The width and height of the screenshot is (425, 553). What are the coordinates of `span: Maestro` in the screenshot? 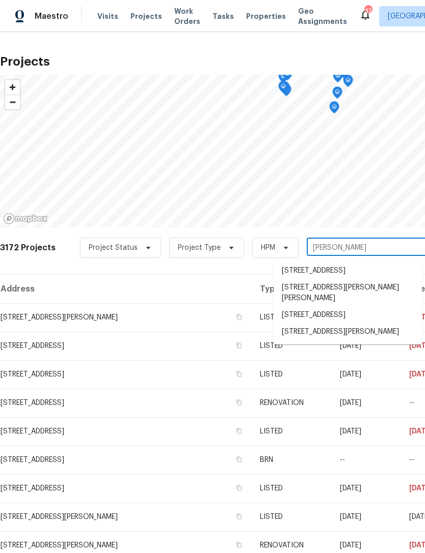 It's located at (51, 16).